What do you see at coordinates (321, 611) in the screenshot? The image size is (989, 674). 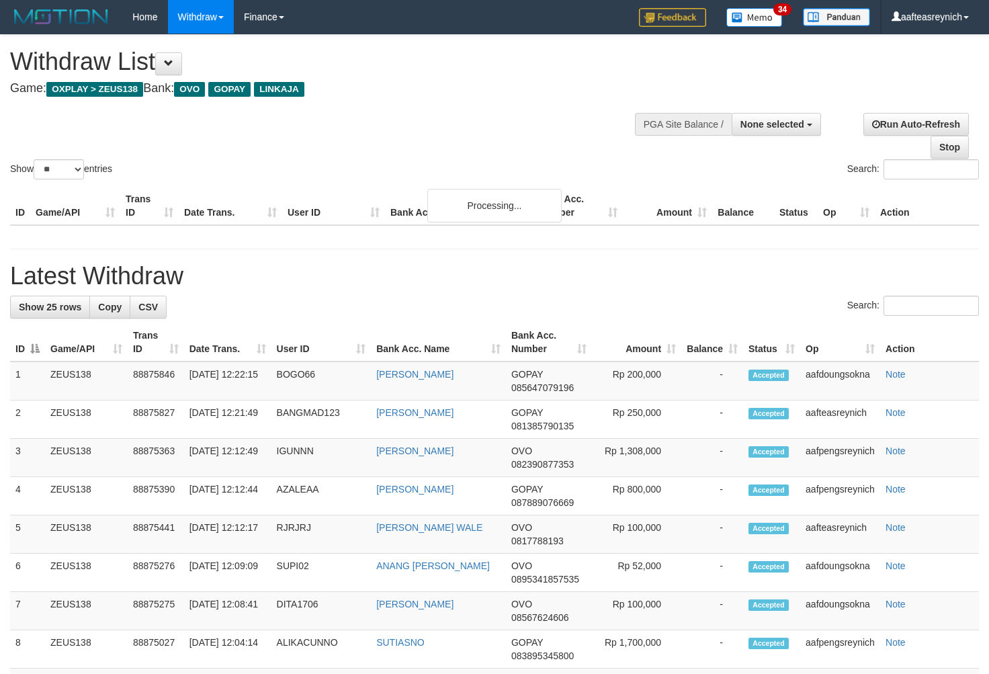 I see `td: DITA1706` at bounding box center [321, 611].